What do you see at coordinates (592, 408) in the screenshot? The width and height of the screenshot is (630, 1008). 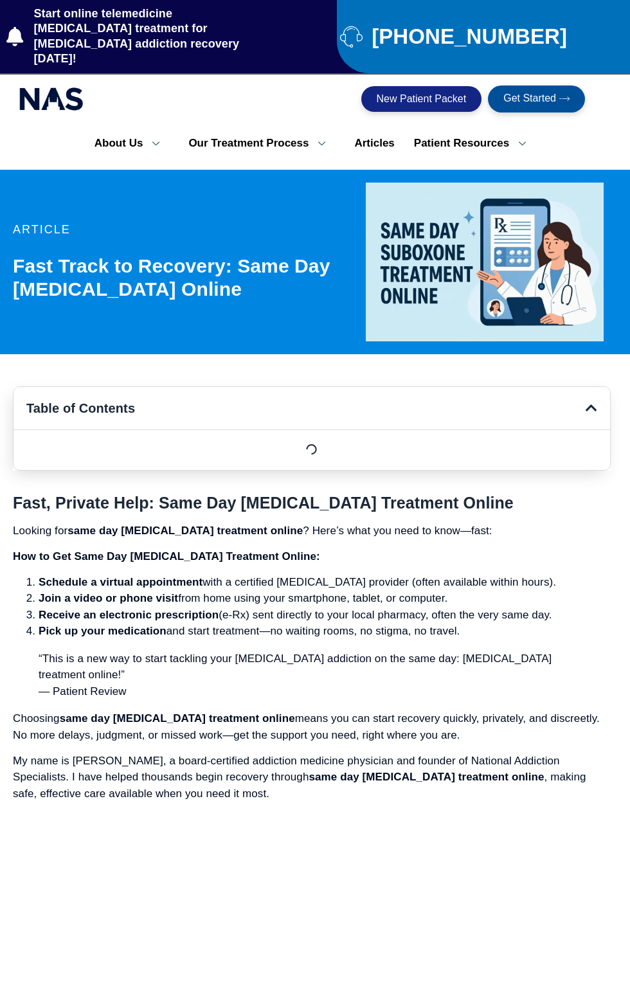 I see `div: Close table of contents` at bounding box center [592, 408].